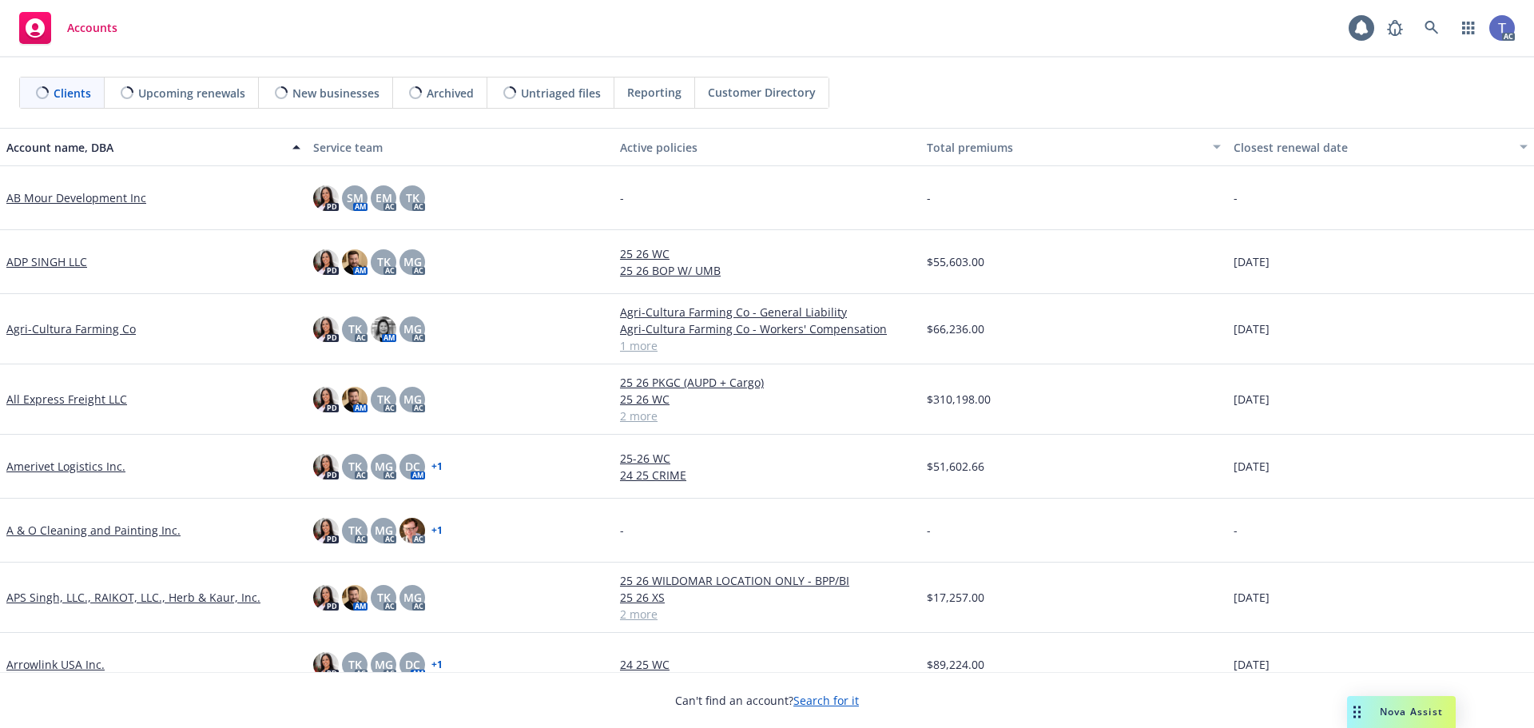 Image resolution: width=1534 pixels, height=728 pixels. What do you see at coordinates (93, 530) in the screenshot?
I see `a: A & O Cleaning and Painting Inc.` at bounding box center [93, 530].